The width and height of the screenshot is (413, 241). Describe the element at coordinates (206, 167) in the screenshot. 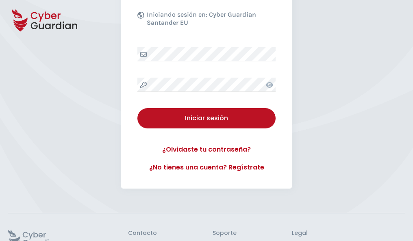

I see `a: ¿No tienes una cuenta? Regístrate` at that location.